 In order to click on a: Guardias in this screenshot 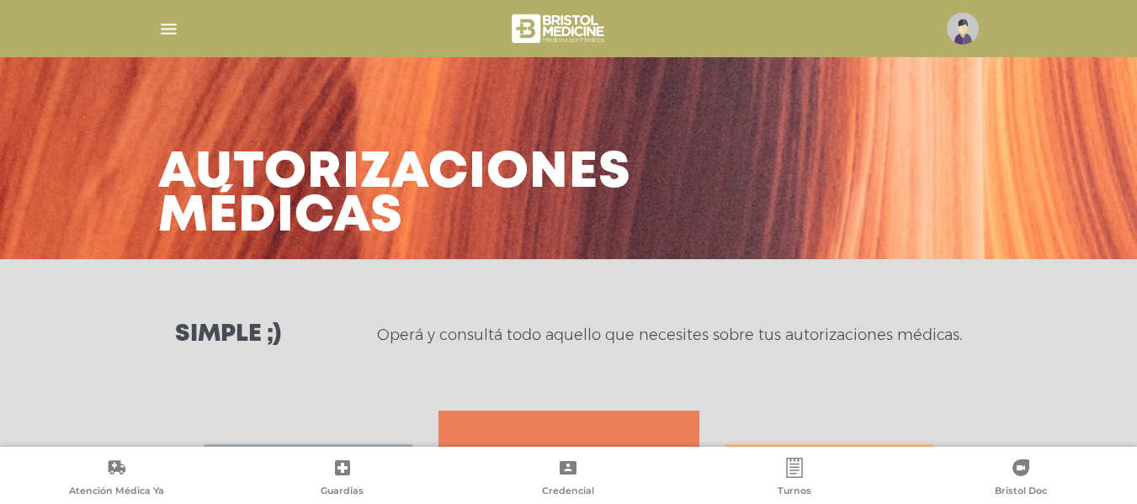, I will do `click(342, 479)`.